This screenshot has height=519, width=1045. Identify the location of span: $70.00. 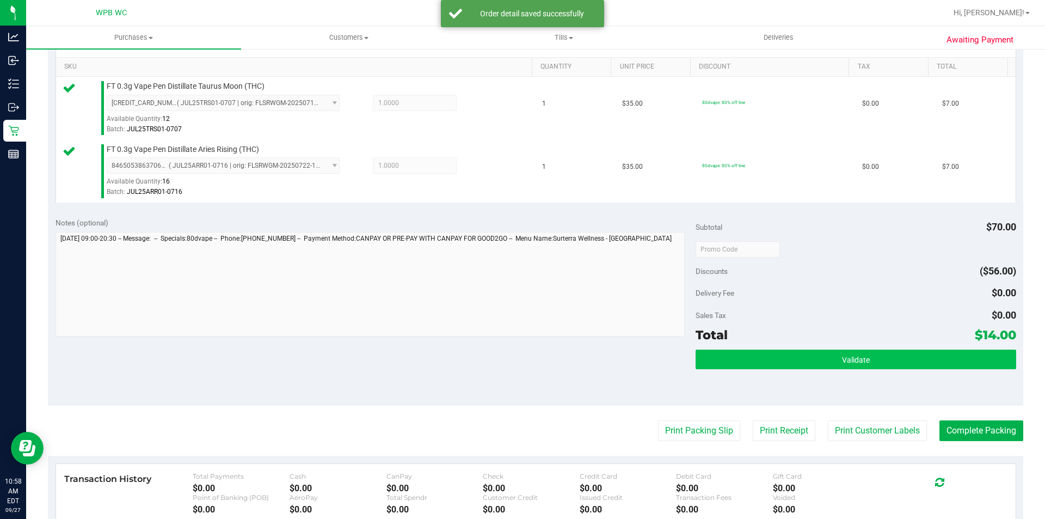
(1001, 226).